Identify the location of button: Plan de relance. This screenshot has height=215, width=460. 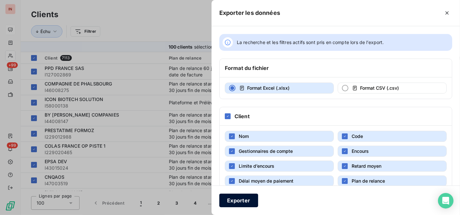
(392, 181).